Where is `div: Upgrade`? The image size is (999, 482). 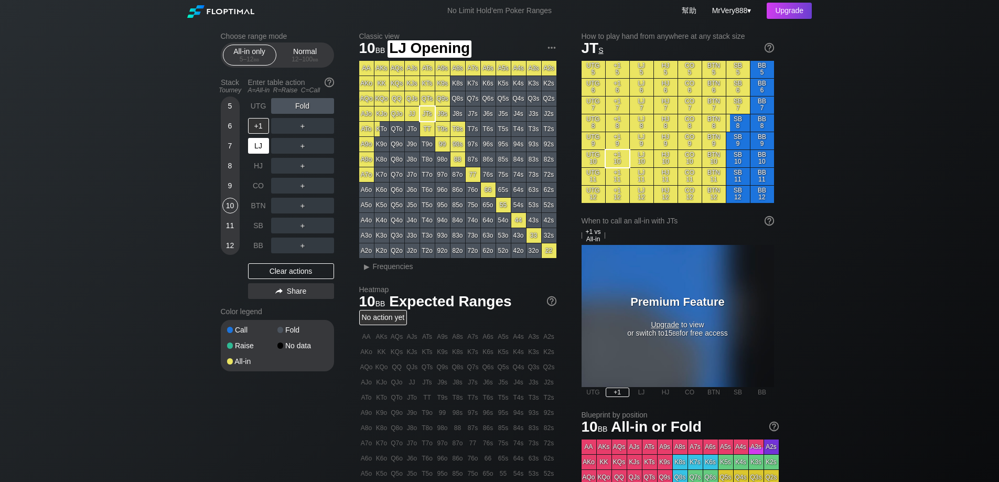
div: Upgrade is located at coordinates (789, 10).